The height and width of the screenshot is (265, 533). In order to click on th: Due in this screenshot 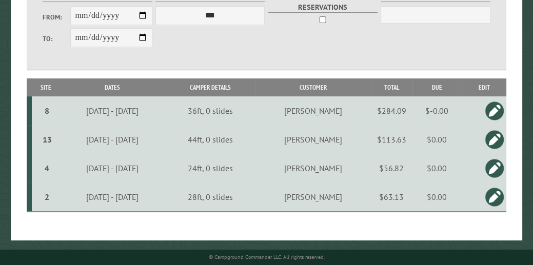, I will do `click(436, 87)`.